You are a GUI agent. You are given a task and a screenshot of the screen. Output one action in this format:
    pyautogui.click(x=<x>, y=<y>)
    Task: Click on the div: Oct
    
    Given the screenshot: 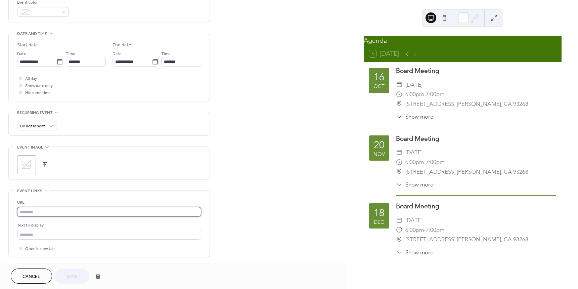 What is the action you would take?
    pyautogui.click(x=379, y=86)
    